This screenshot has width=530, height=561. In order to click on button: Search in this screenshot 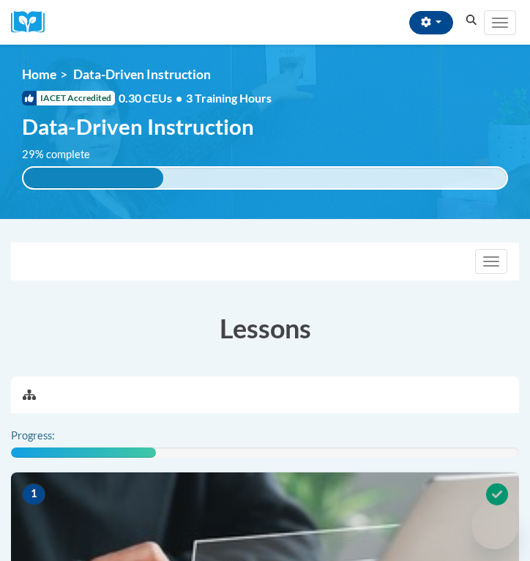, I will do `click(471, 20)`.